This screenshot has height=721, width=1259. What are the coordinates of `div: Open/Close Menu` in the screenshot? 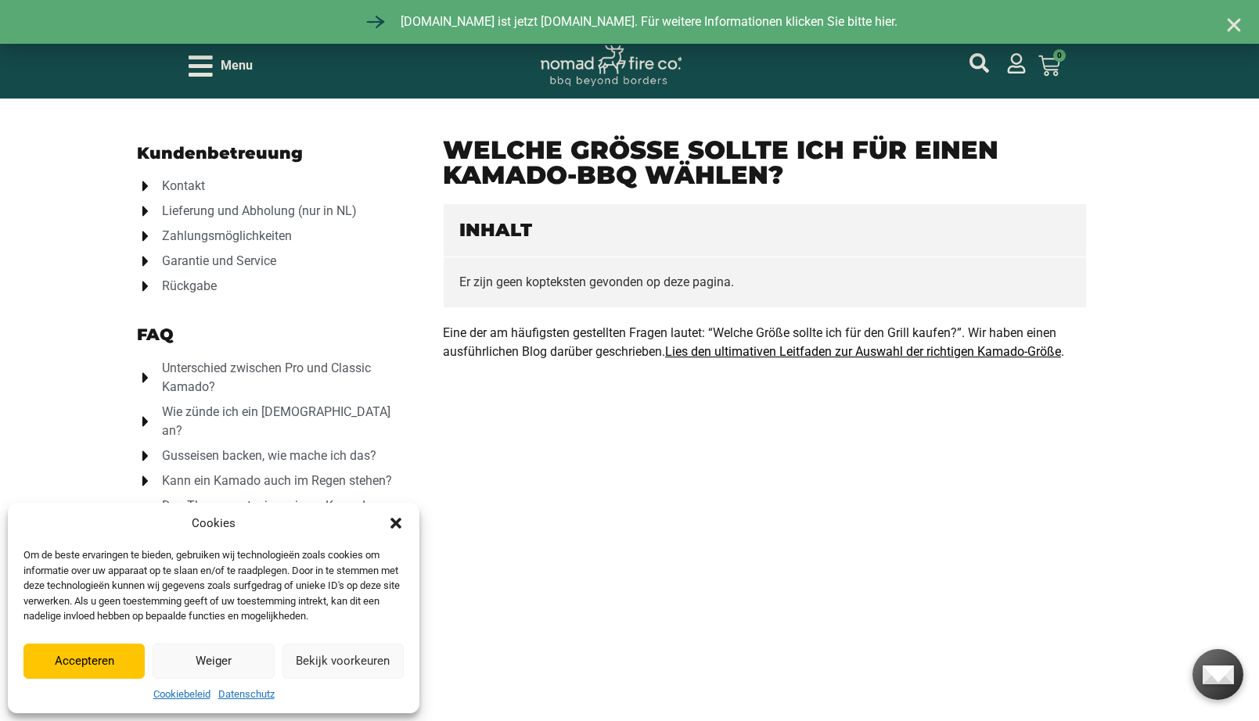 It's located at (221, 66).